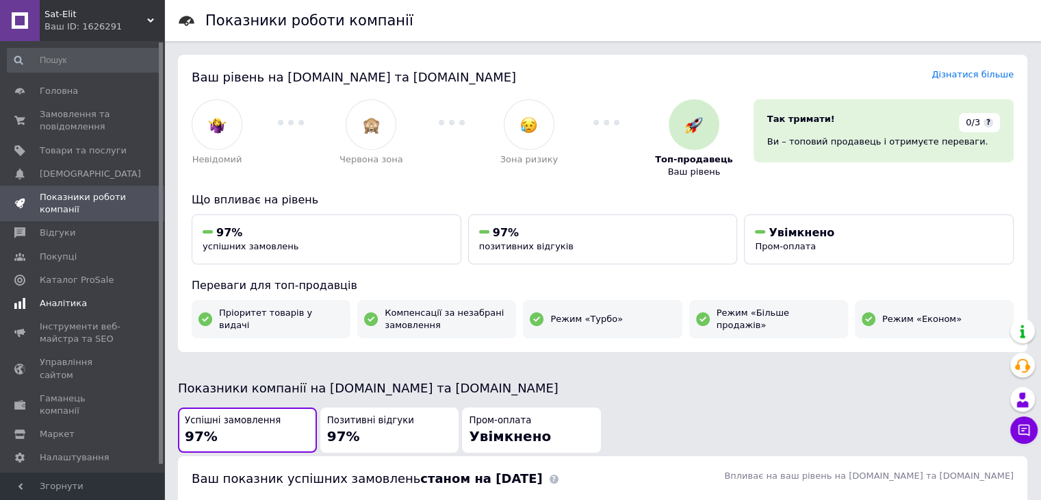  Describe the element at coordinates (83, 121) in the screenshot. I see `span: Замовлення та повідомлення` at that location.